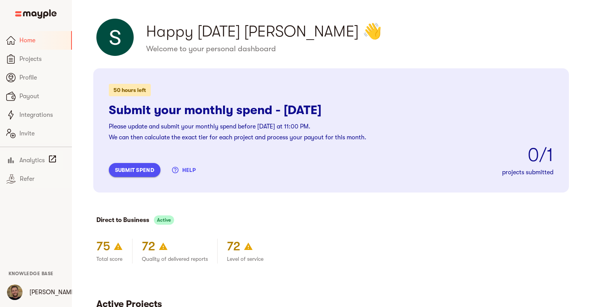  I want to click on h6: Welcome to your personal dashboard, so click(358, 49).